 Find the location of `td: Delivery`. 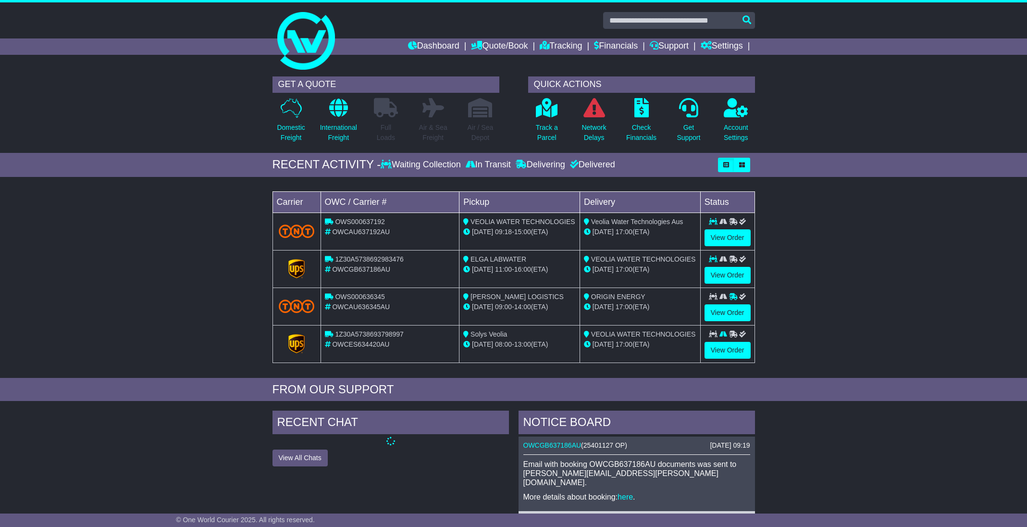

td: Delivery is located at coordinates (640, 202).